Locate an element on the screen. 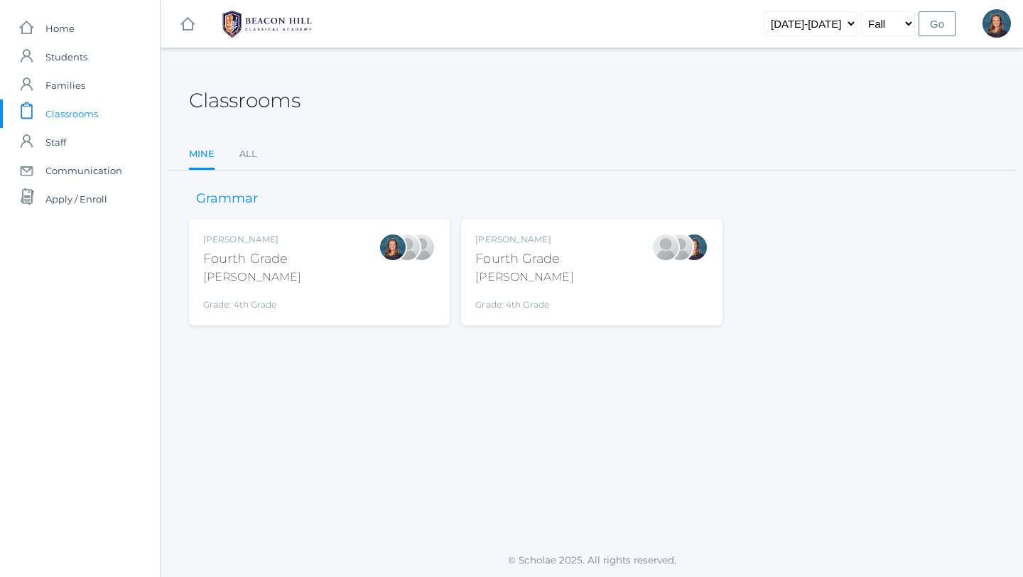 This screenshot has height=577, width=1023. h3: Grammar is located at coordinates (227, 199).